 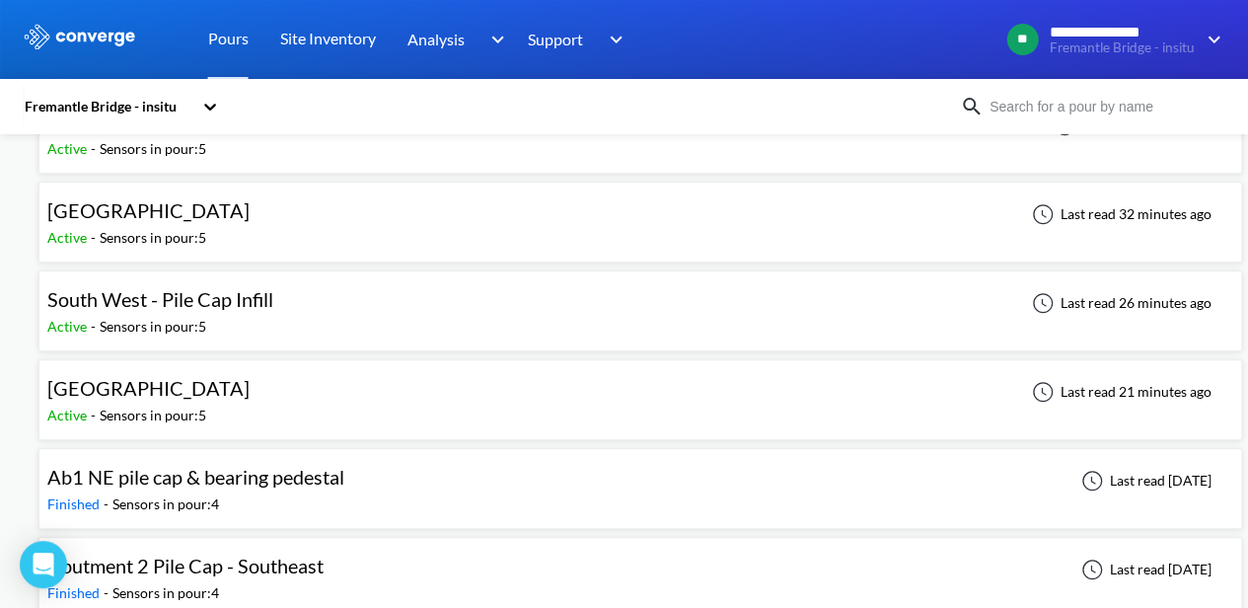 I want to click on img: logo_ewhite.svg, so click(x=80, y=37).